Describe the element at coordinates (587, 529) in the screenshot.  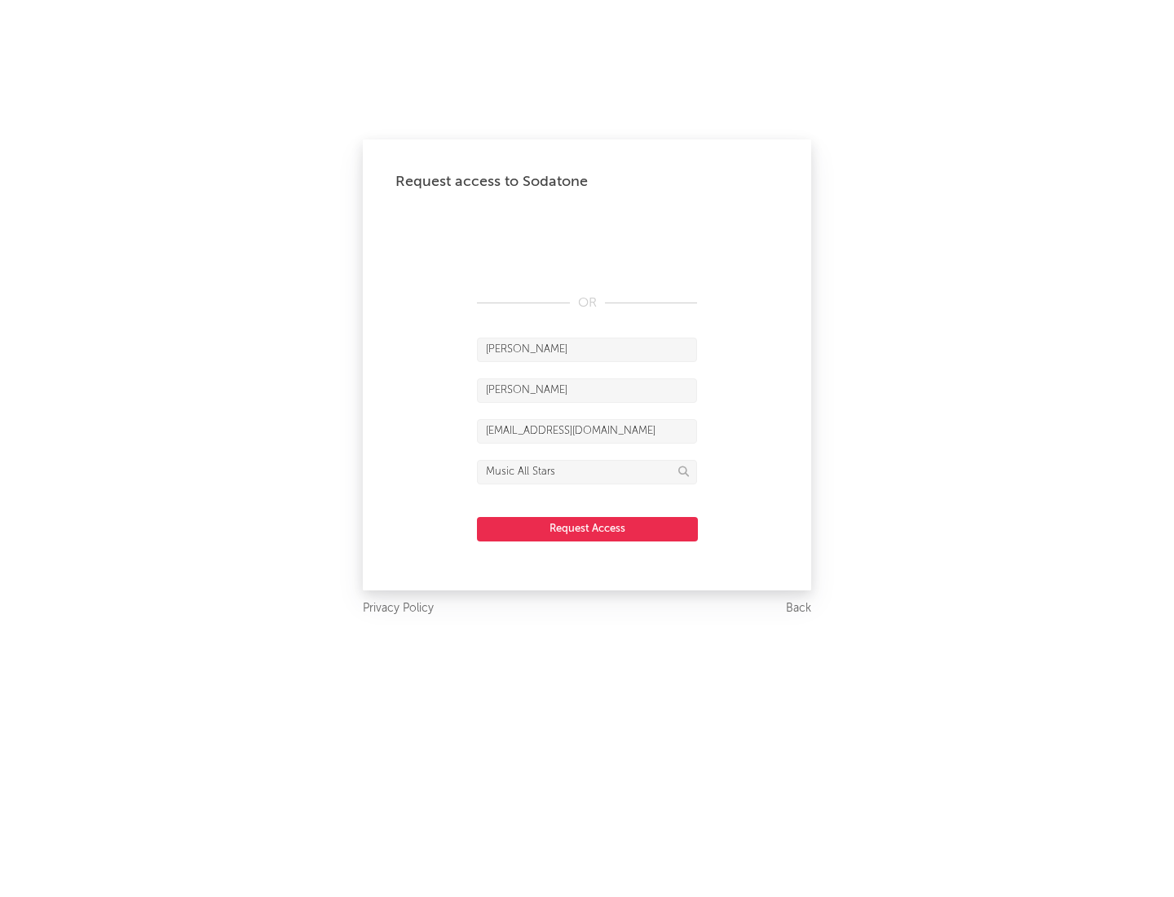
I see `button: Request Access` at that location.